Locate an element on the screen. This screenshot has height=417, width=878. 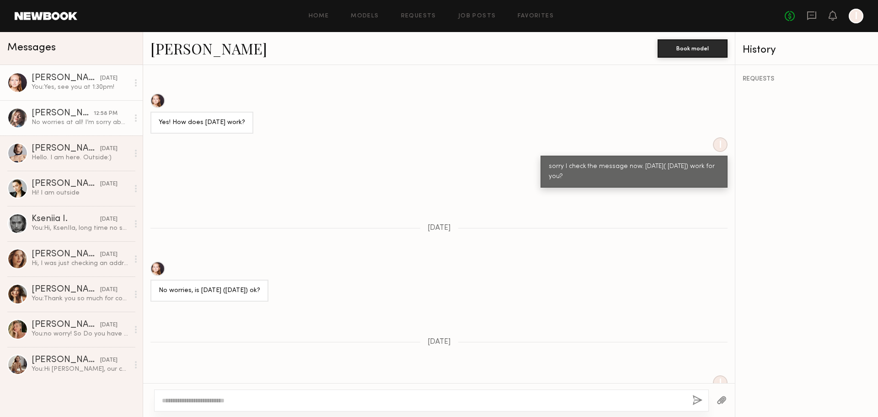
div: History is located at coordinates (807, 50).